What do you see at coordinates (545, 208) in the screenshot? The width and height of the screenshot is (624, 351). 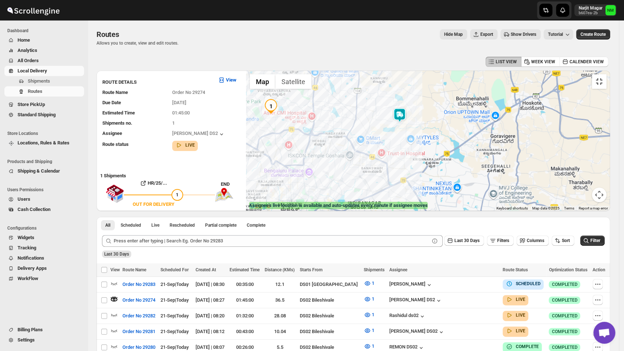 I see `span: Map data ©2025` at bounding box center [545, 208].